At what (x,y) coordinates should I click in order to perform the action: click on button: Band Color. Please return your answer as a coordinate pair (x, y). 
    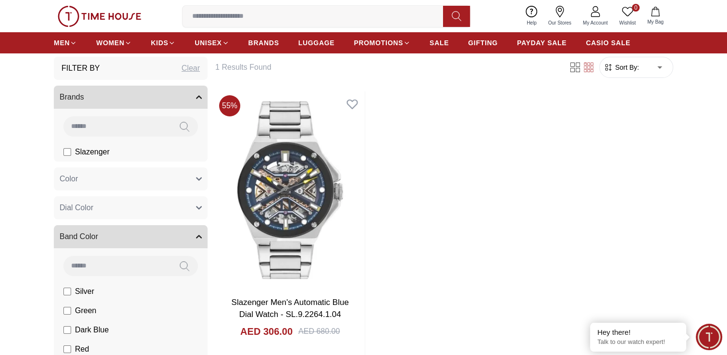
    Looking at the image, I should click on (131, 237).